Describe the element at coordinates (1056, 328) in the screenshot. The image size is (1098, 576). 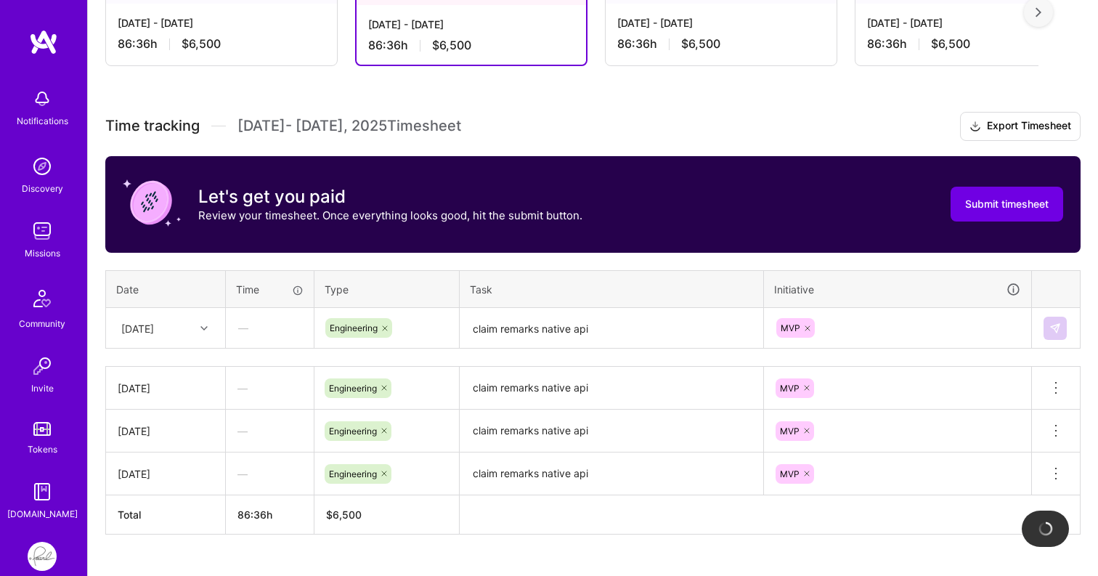
I see `div: null` at that location.